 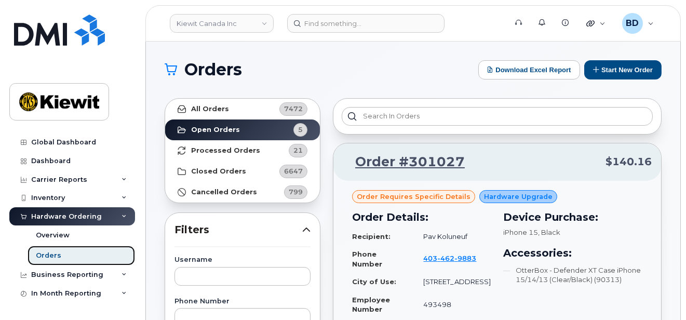 I want to click on span: 21, so click(x=298, y=150).